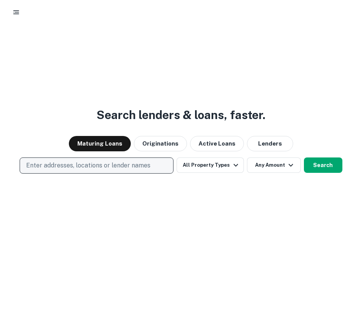  I want to click on button: Originations, so click(160, 144).